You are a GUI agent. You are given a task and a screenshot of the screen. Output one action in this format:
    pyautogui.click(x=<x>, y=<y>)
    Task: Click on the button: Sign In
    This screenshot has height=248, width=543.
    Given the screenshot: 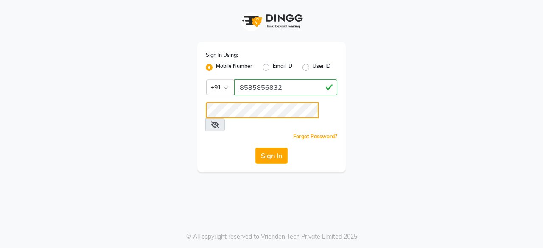 What is the action you would take?
    pyautogui.click(x=271, y=156)
    